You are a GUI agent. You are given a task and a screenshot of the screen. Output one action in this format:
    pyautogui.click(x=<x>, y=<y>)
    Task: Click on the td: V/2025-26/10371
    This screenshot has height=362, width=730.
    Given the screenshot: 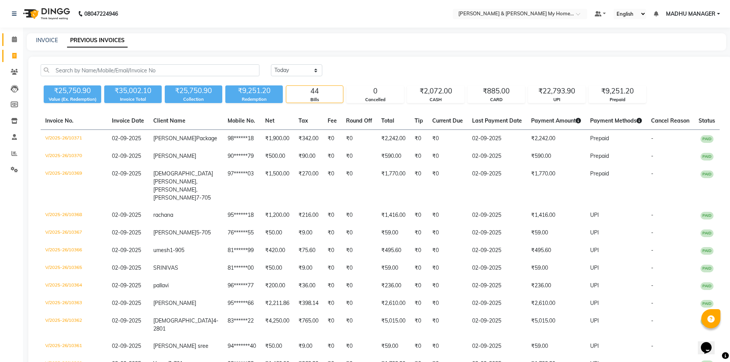 What is the action you would take?
    pyautogui.click(x=74, y=139)
    